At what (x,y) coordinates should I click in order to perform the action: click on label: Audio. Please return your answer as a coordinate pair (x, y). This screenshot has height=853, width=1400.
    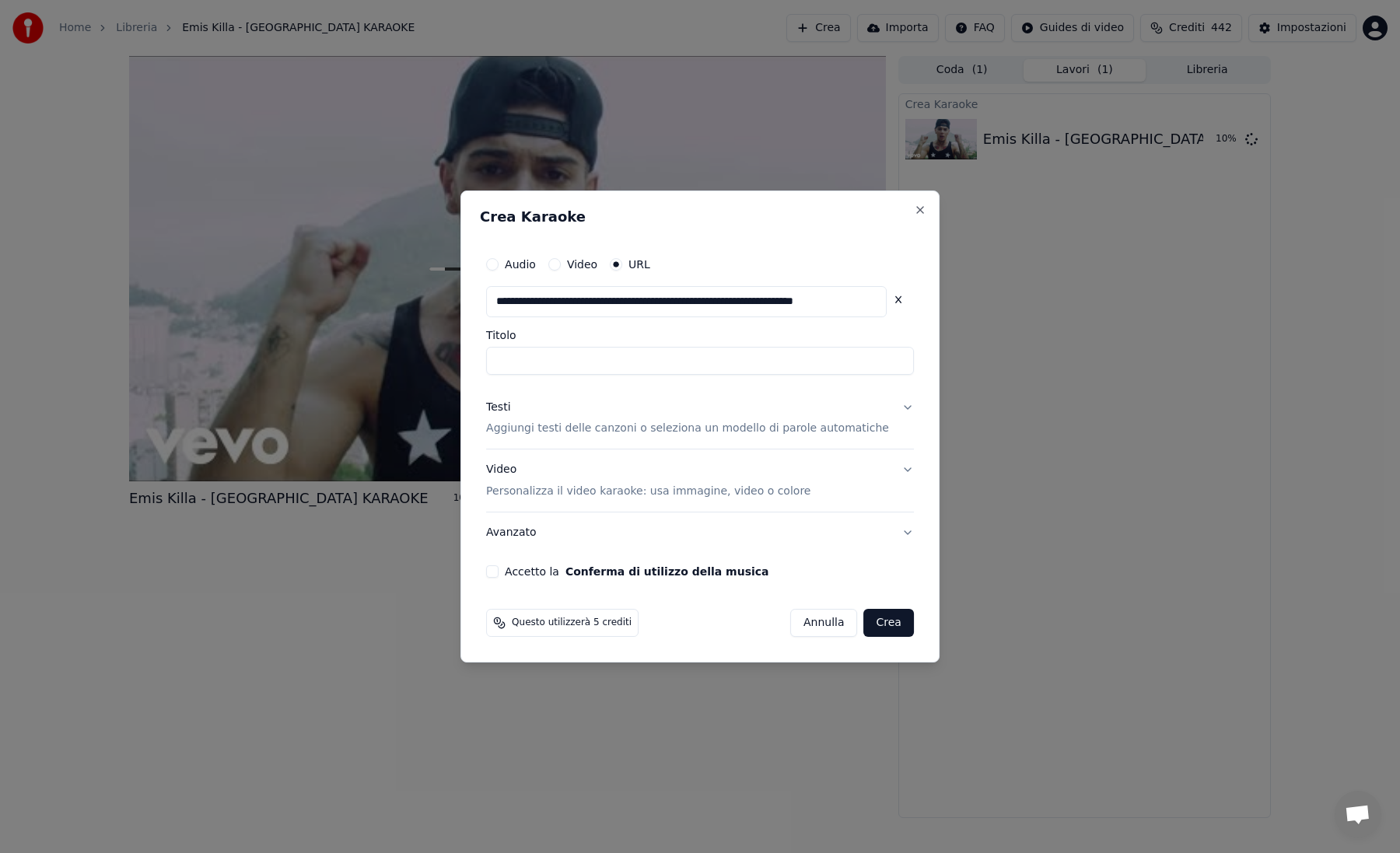
    Looking at the image, I should click on (520, 264).